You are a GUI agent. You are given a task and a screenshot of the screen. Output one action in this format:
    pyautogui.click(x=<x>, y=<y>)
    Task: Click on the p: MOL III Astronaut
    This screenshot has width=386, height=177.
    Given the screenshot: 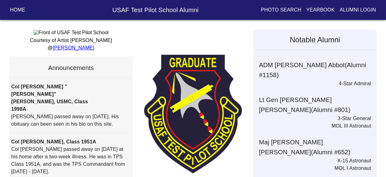 What is the action you would take?
    pyautogui.click(x=312, y=126)
    